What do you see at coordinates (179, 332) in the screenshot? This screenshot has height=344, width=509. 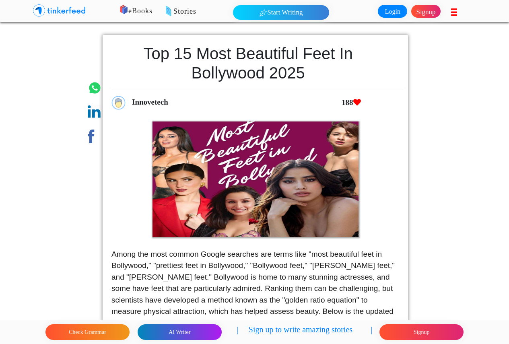 I see `button: AI Writer` at bounding box center [179, 332].